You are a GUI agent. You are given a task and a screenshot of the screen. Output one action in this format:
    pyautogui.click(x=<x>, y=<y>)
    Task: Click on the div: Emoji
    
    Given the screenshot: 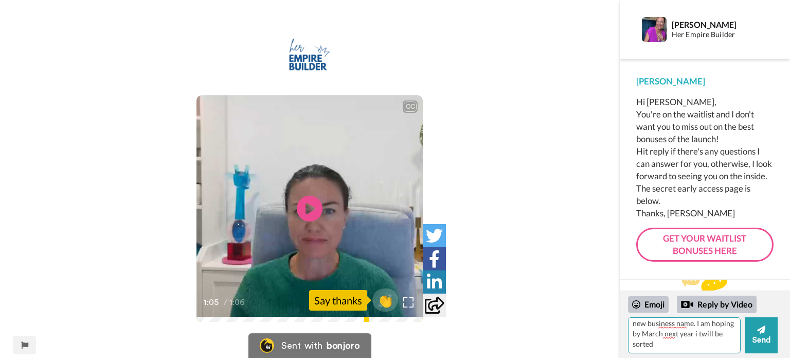 What is the action you would take?
    pyautogui.click(x=648, y=304)
    